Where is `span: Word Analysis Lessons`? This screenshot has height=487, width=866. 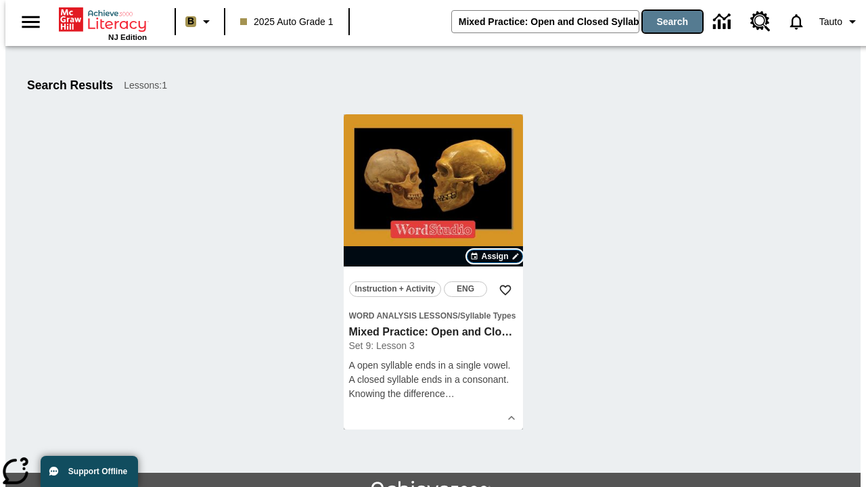
span: Word Analysis Lessons is located at coordinates (403, 316).